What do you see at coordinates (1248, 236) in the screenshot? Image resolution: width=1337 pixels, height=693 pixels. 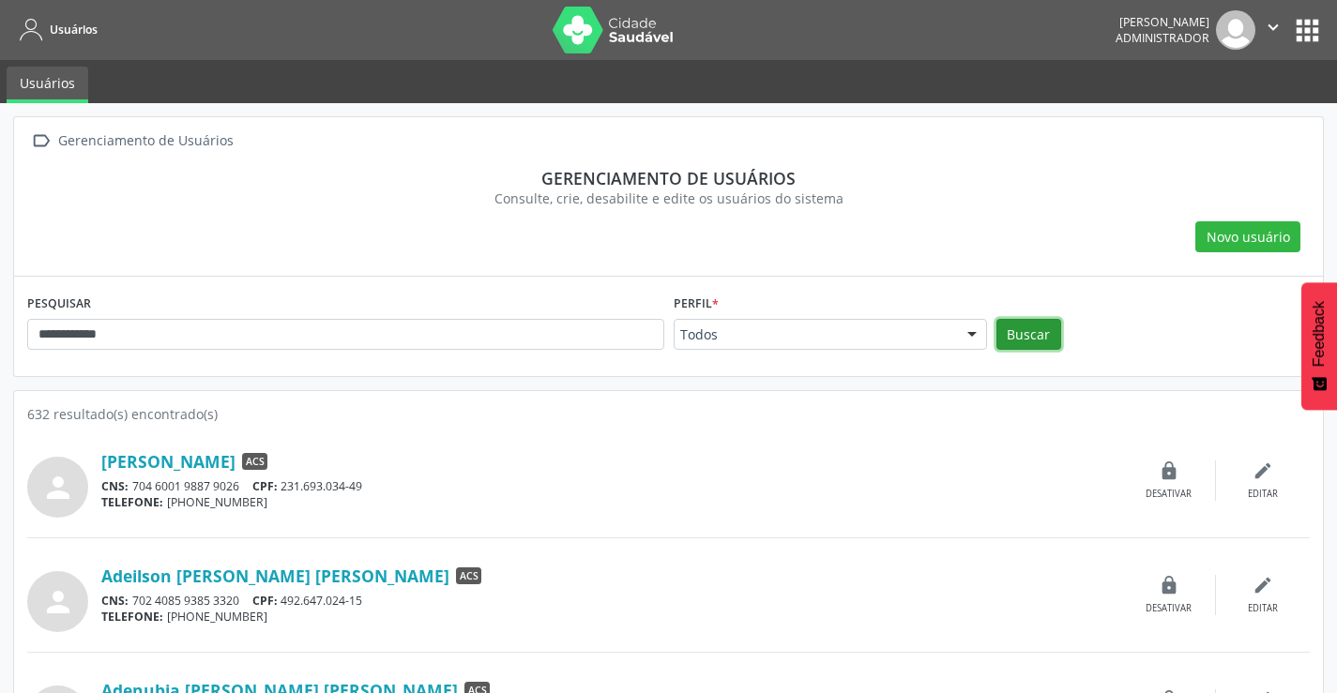 I see `span: Novo usuário` at bounding box center [1248, 236].